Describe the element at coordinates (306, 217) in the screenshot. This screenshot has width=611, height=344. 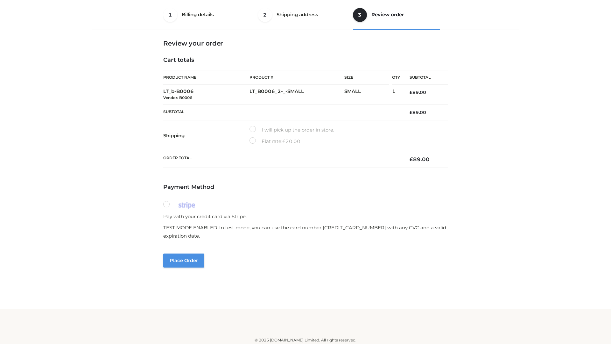
I see `p: Pay with your credit card via Stripe.` at that location.